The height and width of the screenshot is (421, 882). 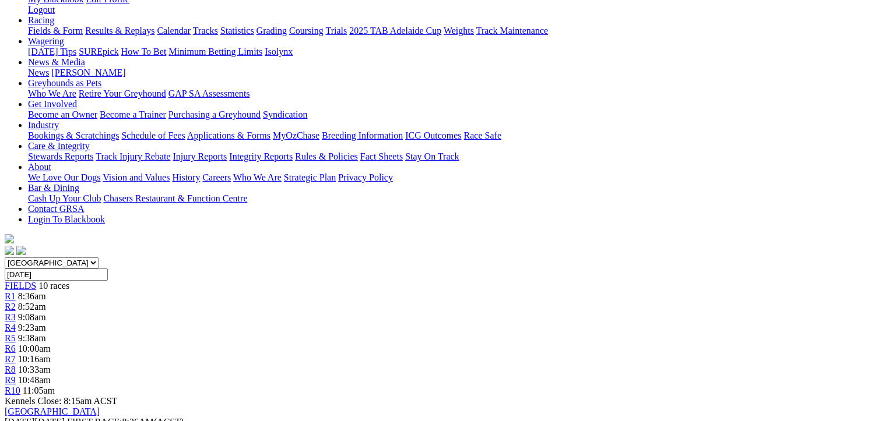 I want to click on a: R9, so click(x=10, y=380).